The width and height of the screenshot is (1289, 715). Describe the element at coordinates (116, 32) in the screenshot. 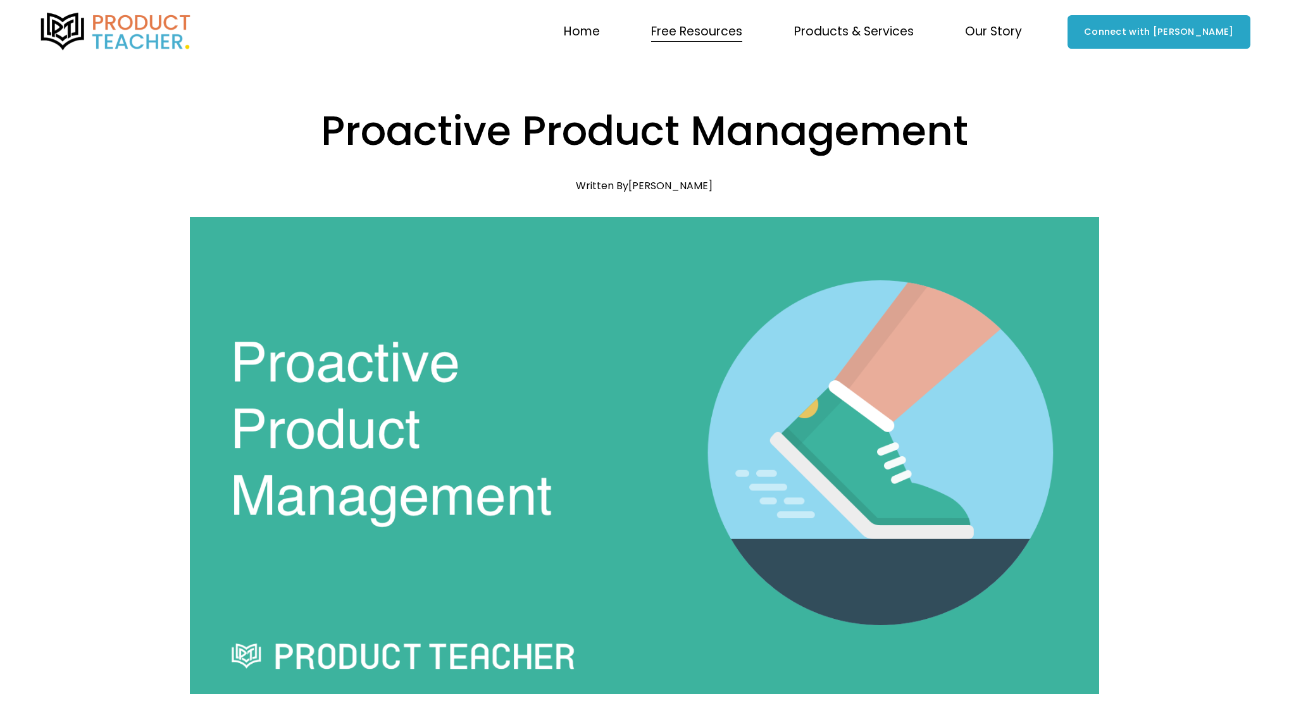

I see `img: Product Teacher` at that location.